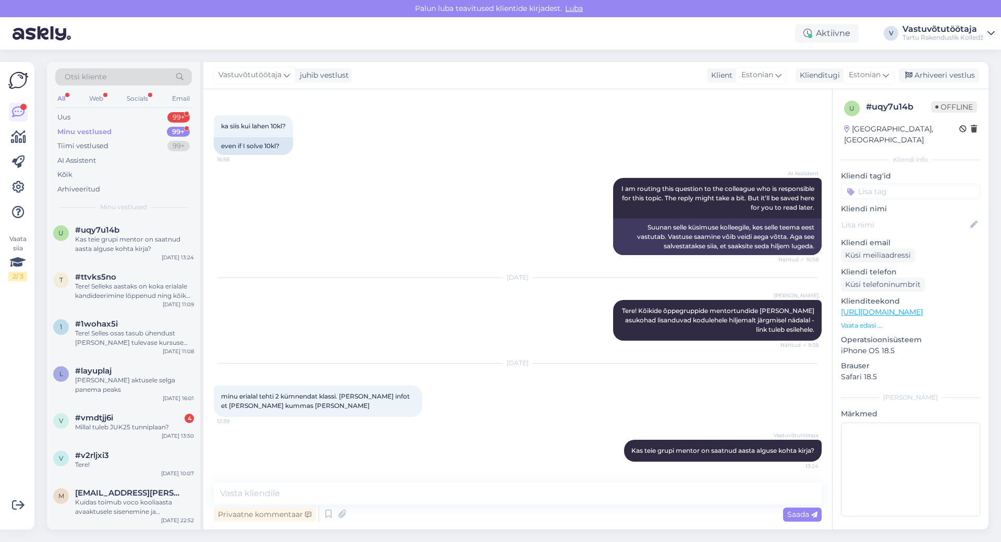 This screenshot has height=542, width=1001. I want to click on div: 2 / 3, so click(18, 276).